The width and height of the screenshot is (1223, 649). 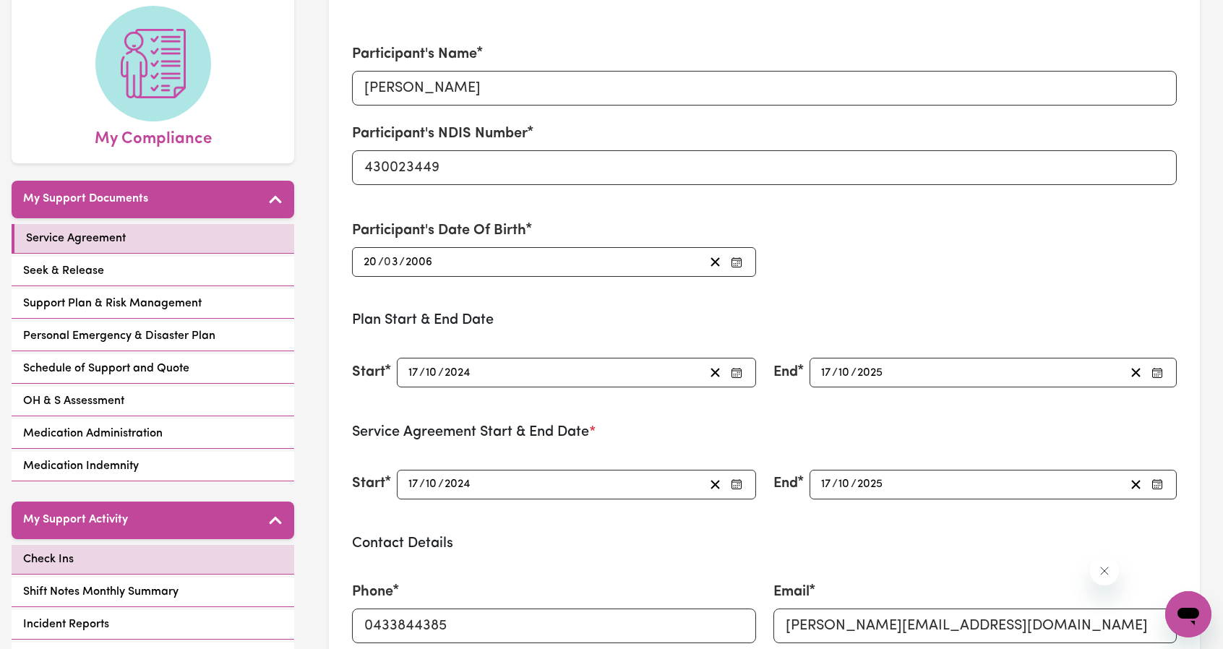 I want to click on button: My Support Documents, so click(x=152, y=199).